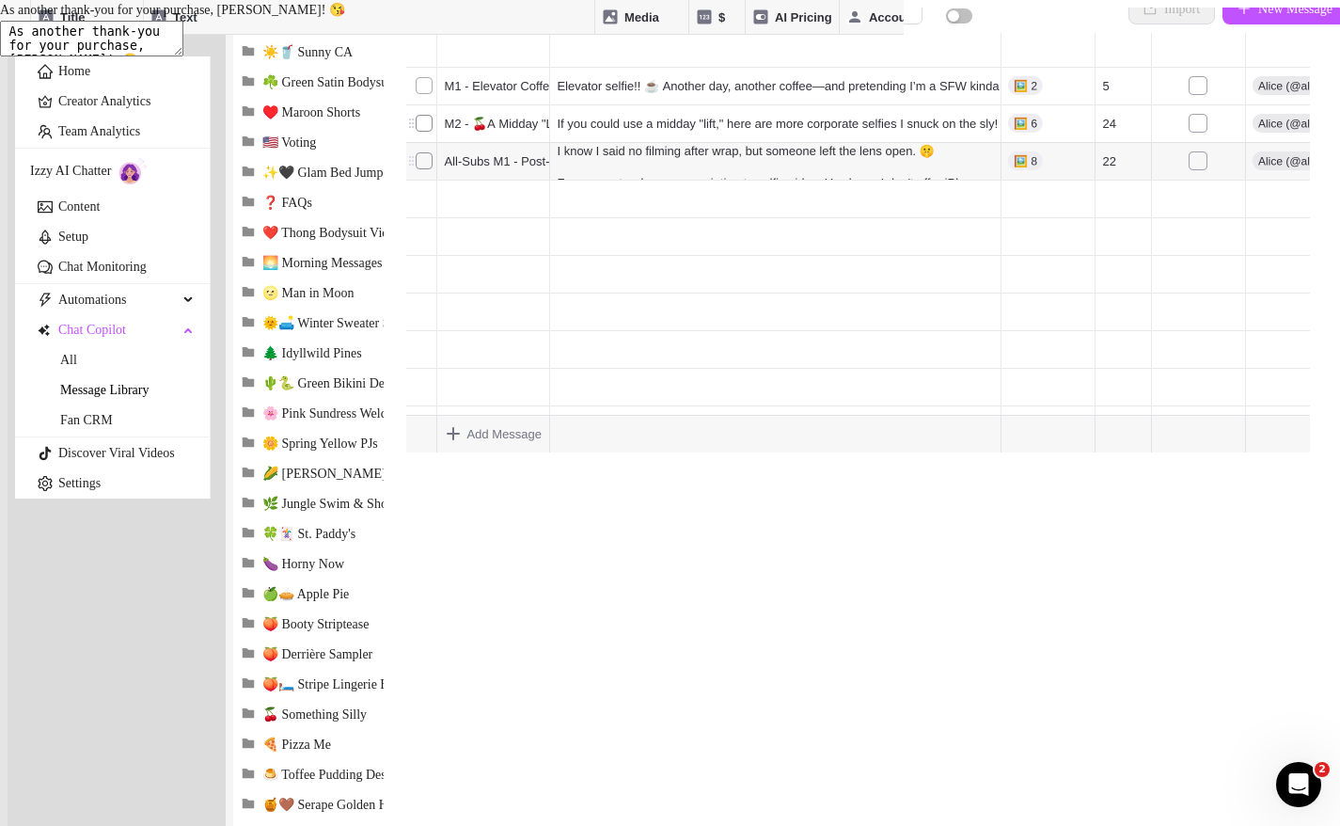 Image resolution: width=1340 pixels, height=826 pixels. What do you see at coordinates (320, 443) in the screenshot?
I see `span: 🌼 Spring Yellow PJs` at bounding box center [320, 443].